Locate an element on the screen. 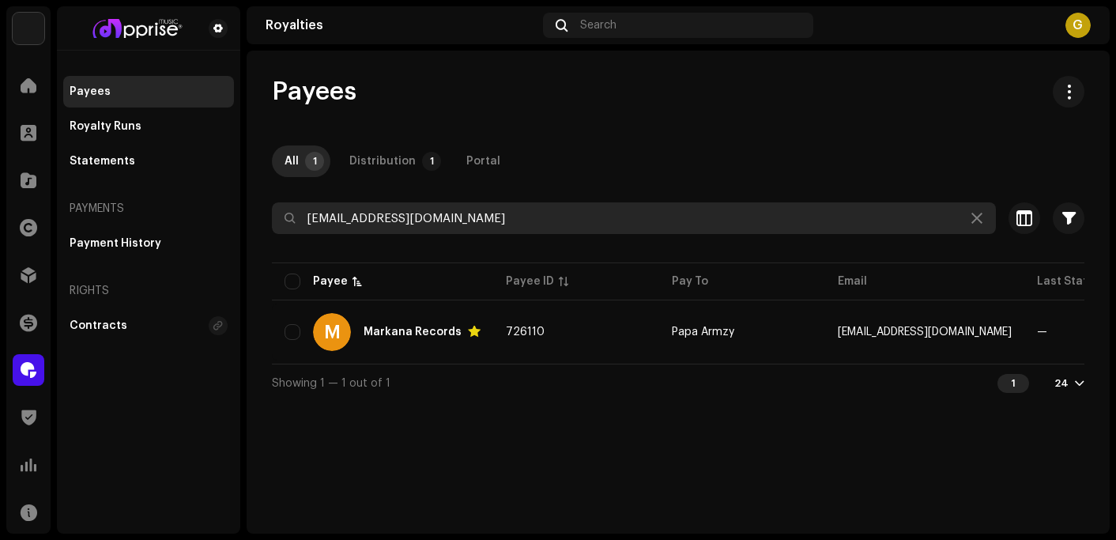  div: 24 is located at coordinates (1061, 383).